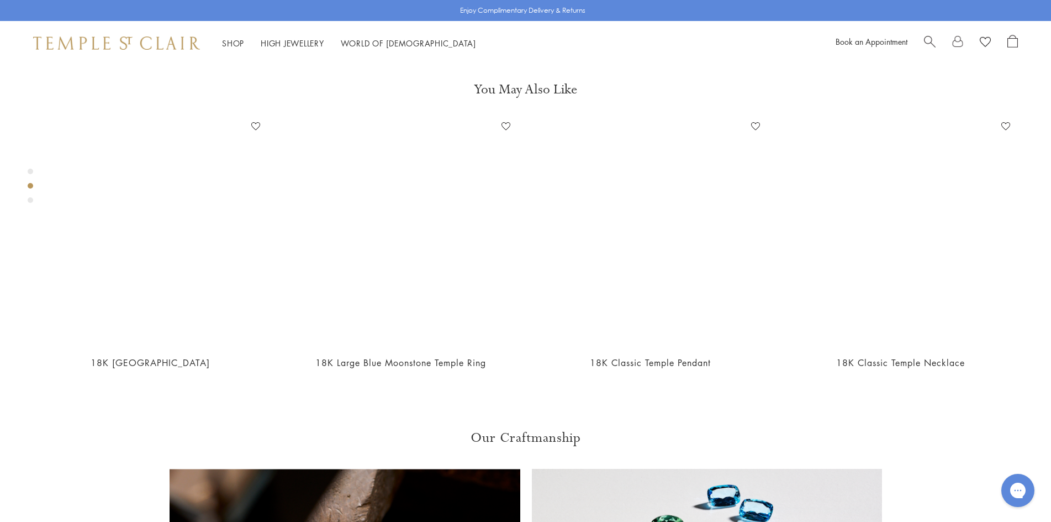 This screenshot has height=522, width=1051. I want to click on a: 18K Large Blue Moonstone Temple Ring, so click(401, 362).